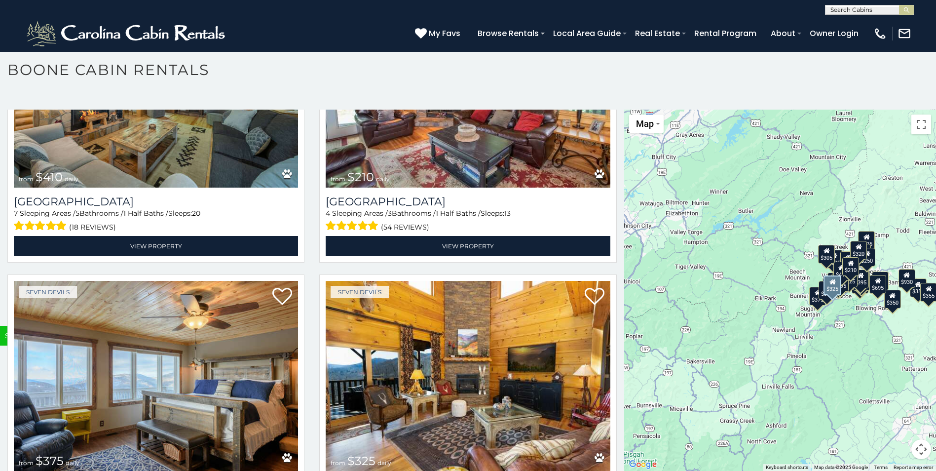 Image resolution: width=936 pixels, height=471 pixels. Describe the element at coordinates (921, 124) in the screenshot. I see `button: Toggle fullscreen view` at that location.